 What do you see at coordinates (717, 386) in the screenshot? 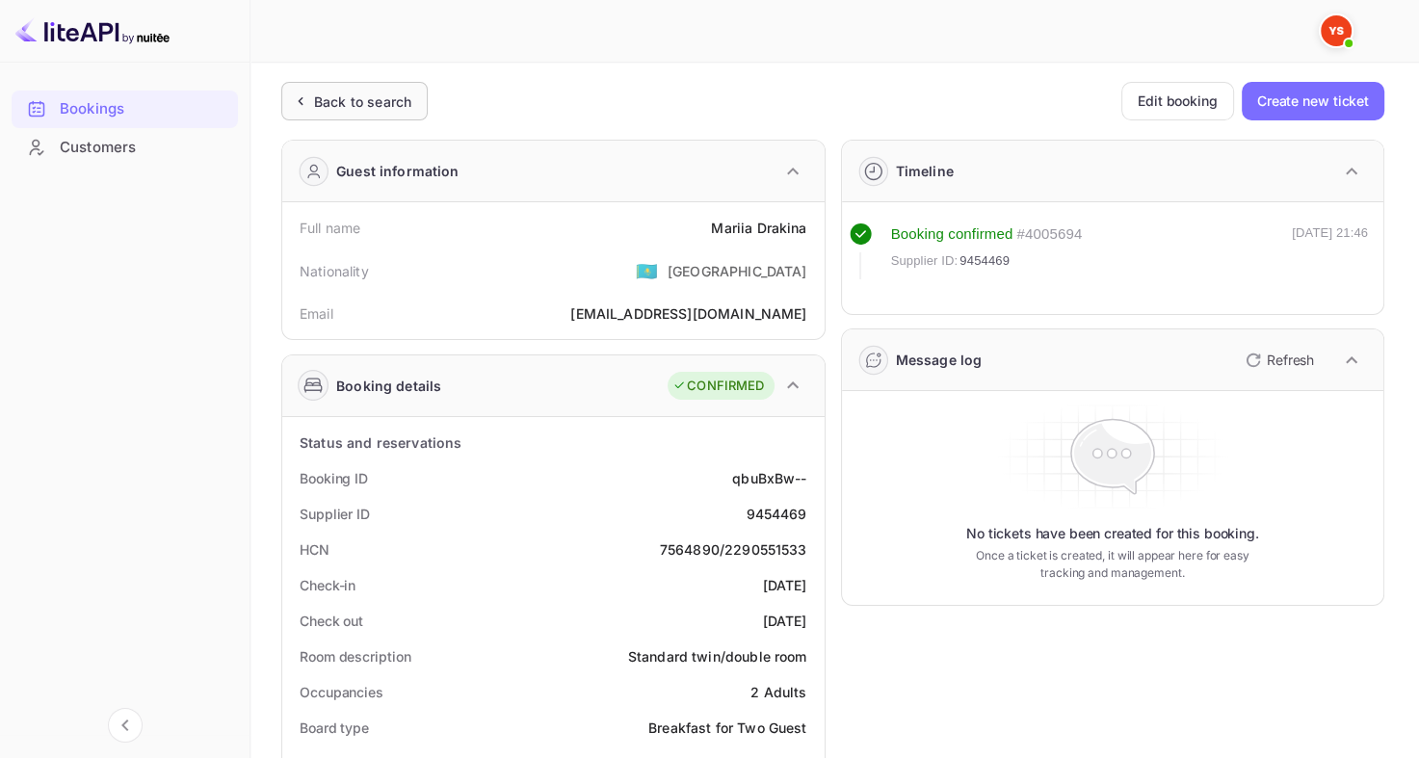
I see `div: CONFIRMED` at bounding box center [717, 386].